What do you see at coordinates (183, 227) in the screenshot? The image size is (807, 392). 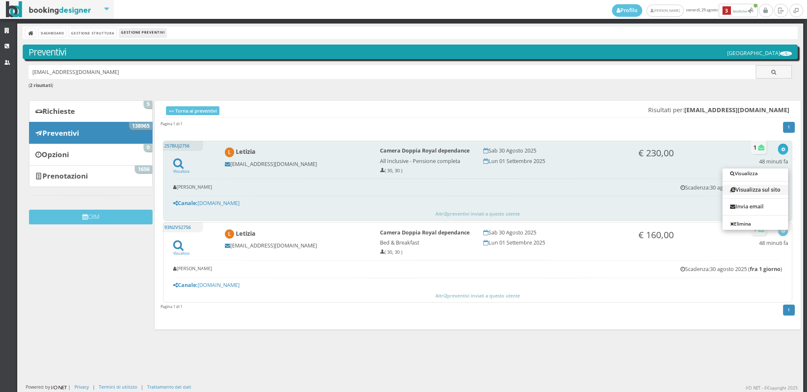 I see `h5: 93N2V52756` at bounding box center [183, 227].